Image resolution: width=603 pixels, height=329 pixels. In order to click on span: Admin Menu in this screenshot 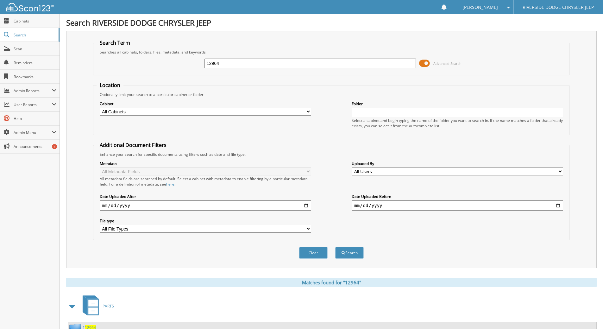, I will do `click(33, 132)`.